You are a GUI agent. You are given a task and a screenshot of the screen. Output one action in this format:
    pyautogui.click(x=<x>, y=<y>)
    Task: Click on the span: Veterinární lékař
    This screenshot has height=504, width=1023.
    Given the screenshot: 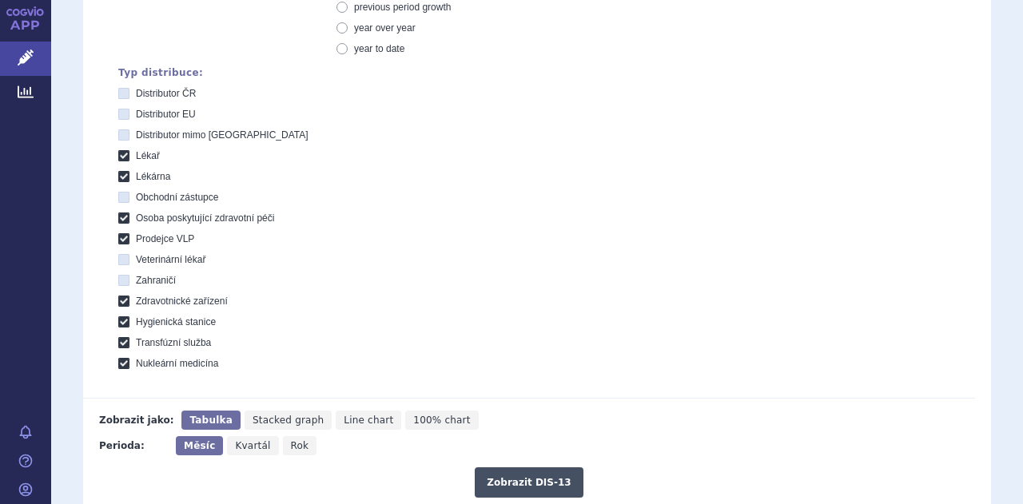 What is the action you would take?
    pyautogui.click(x=170, y=260)
    